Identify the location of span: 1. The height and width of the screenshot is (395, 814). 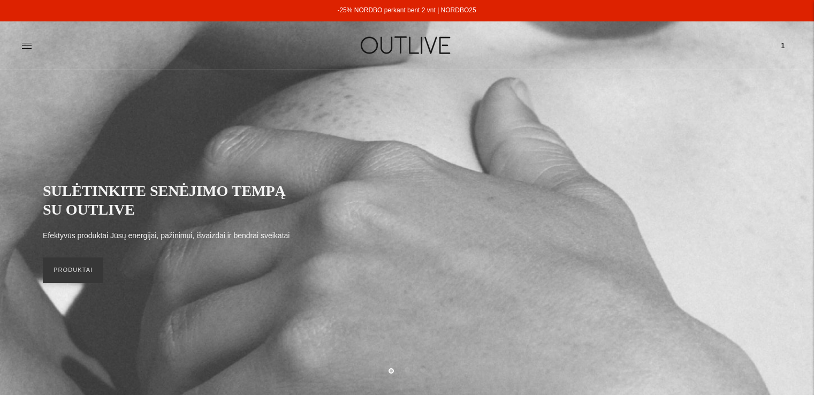
(783, 46).